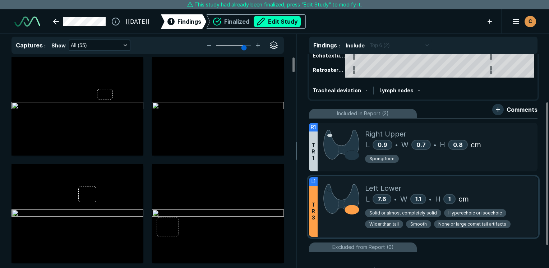  What do you see at coordinates (355, 45) in the screenshot?
I see `span: Include` at bounding box center [355, 45].